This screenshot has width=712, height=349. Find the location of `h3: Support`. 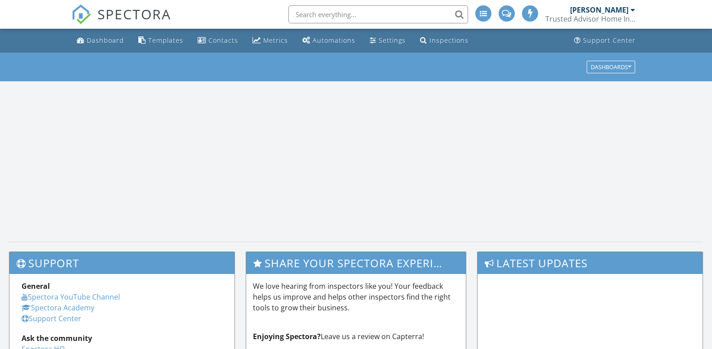

h3: Support is located at coordinates (122, 263).